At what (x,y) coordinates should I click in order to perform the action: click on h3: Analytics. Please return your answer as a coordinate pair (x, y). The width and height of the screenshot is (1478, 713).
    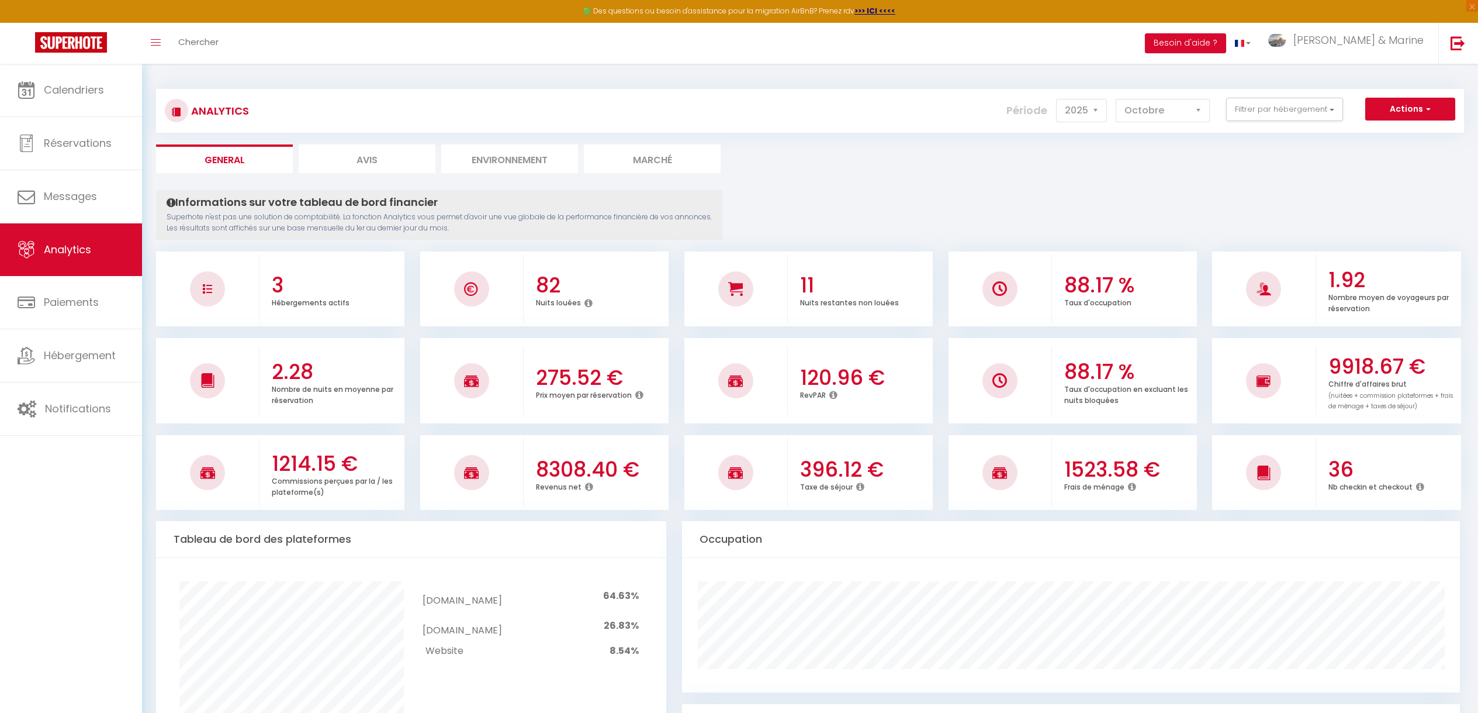
    Looking at the image, I should click on (219, 110).